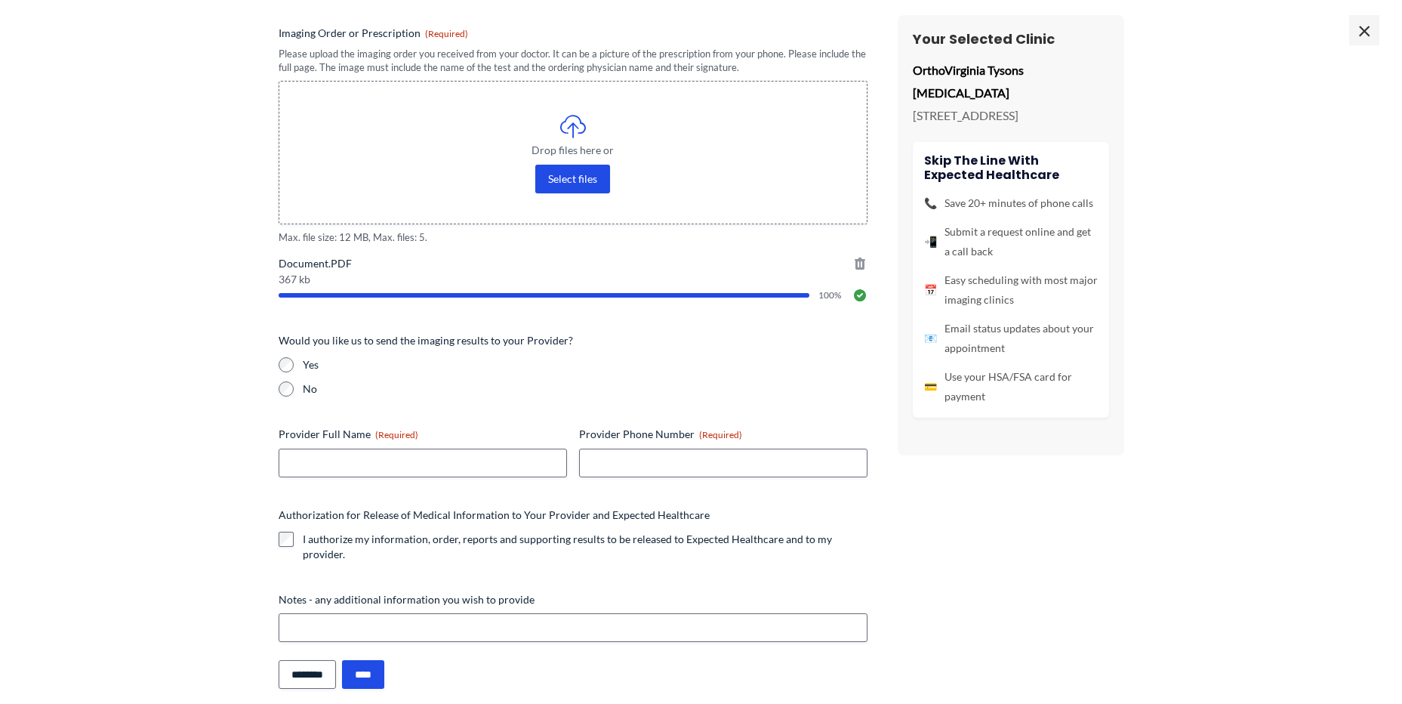 The height and width of the screenshot is (704, 1402). What do you see at coordinates (573, 237) in the screenshot?
I see `span: Max. file size: 12 MB, Max. files: 5.` at bounding box center [573, 237].